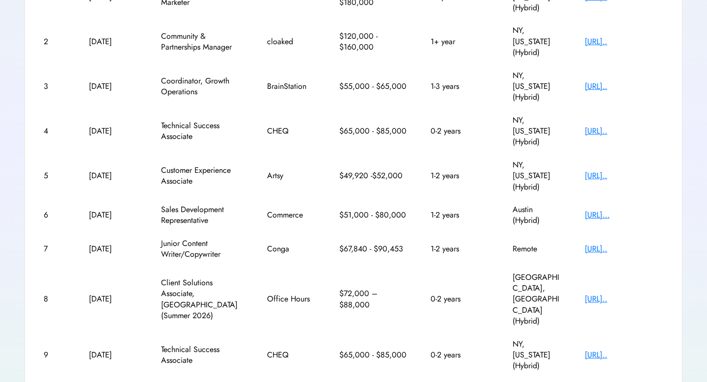  Describe the element at coordinates (54, 249) in the screenshot. I see `div: 7` at that location.